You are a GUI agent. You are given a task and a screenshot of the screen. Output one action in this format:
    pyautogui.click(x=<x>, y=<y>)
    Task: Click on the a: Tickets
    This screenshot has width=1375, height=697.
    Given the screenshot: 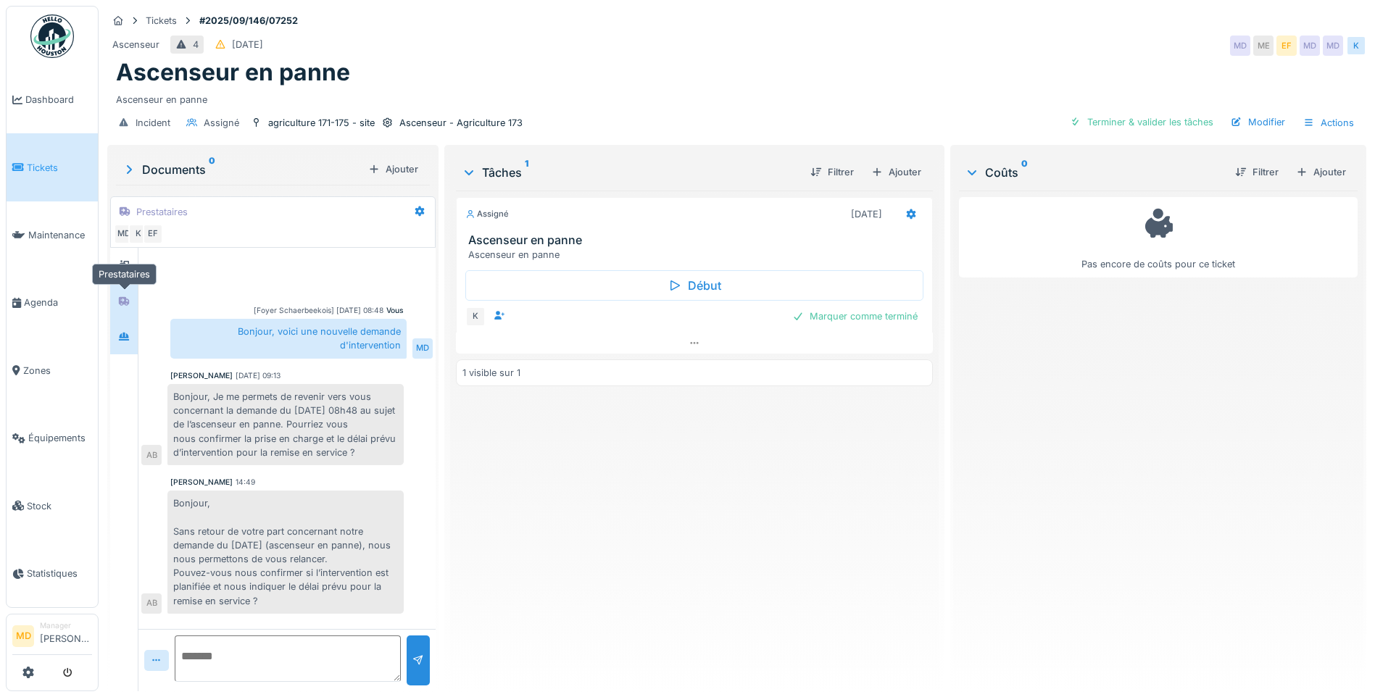 What is the action you would take?
    pyautogui.click(x=52, y=167)
    